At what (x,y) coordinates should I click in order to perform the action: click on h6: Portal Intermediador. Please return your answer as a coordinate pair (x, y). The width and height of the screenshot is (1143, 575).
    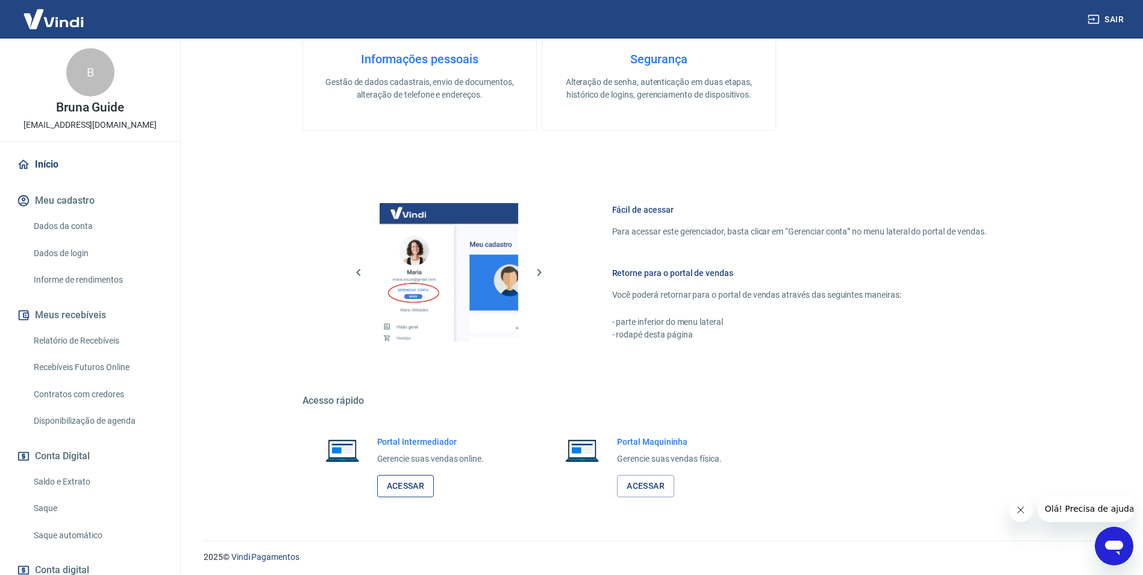
    Looking at the image, I should click on (431, 442).